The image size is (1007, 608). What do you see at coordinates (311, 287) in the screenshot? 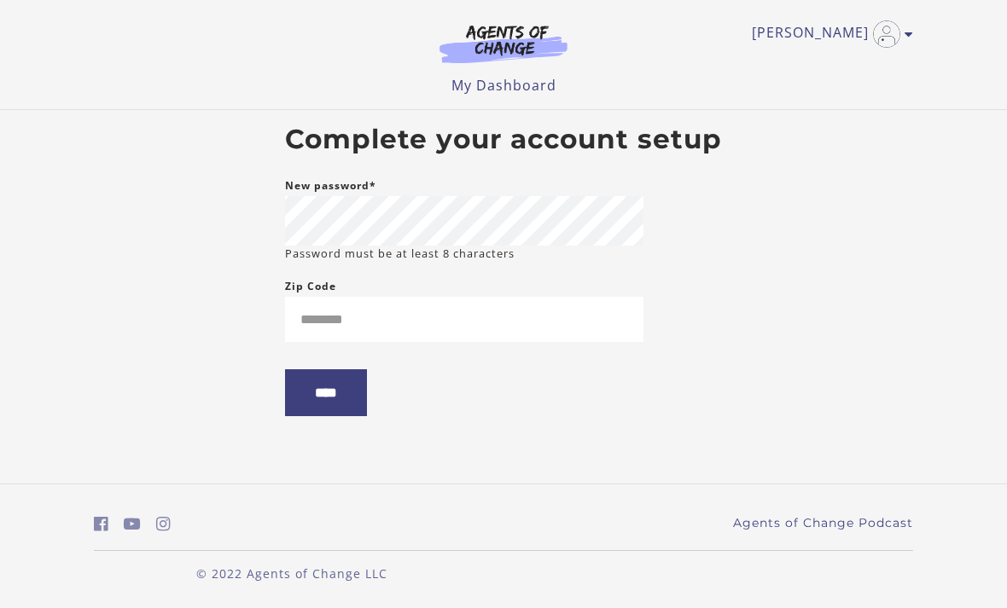
I see `label: Zip Code` at bounding box center [311, 287].